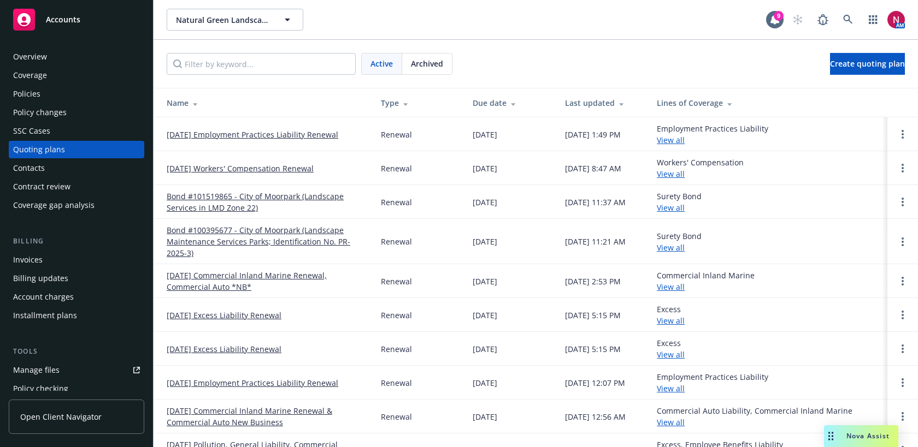  I want to click on div: SSC Cases, so click(32, 131).